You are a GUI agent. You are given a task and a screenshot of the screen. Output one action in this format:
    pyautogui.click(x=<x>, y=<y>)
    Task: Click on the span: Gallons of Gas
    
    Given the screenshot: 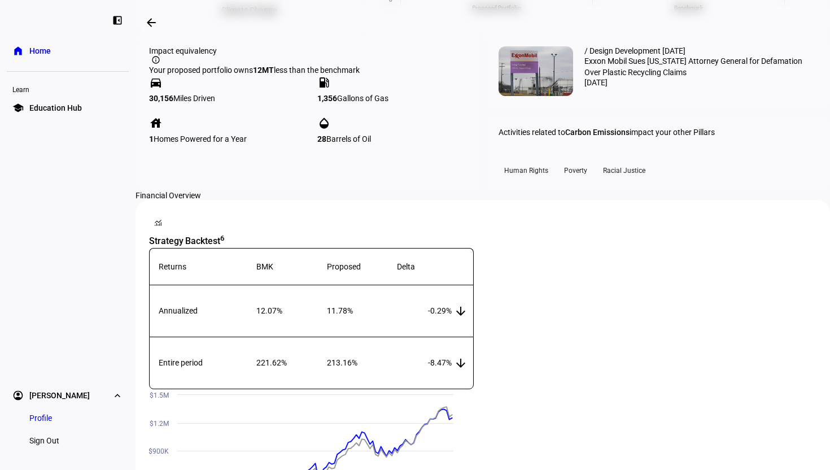 What is the action you would take?
    pyautogui.click(x=362, y=98)
    